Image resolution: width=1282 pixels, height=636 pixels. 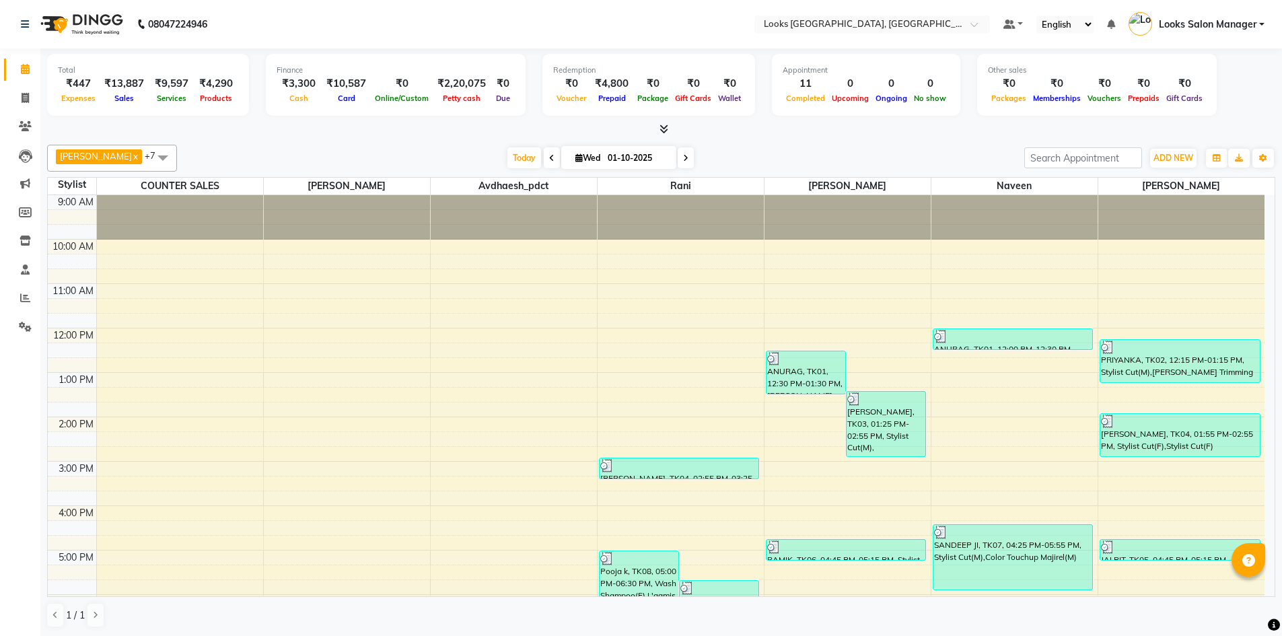 I want to click on span: Due, so click(x=503, y=98).